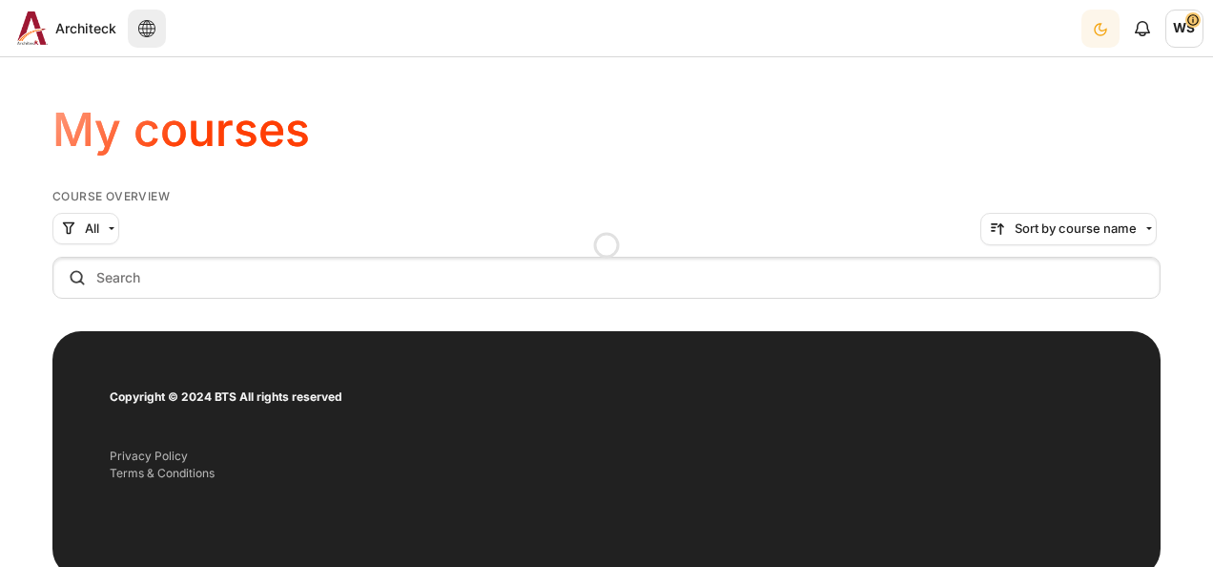 This screenshot has height=567, width=1213. I want to click on span: Architeck, so click(86, 28).